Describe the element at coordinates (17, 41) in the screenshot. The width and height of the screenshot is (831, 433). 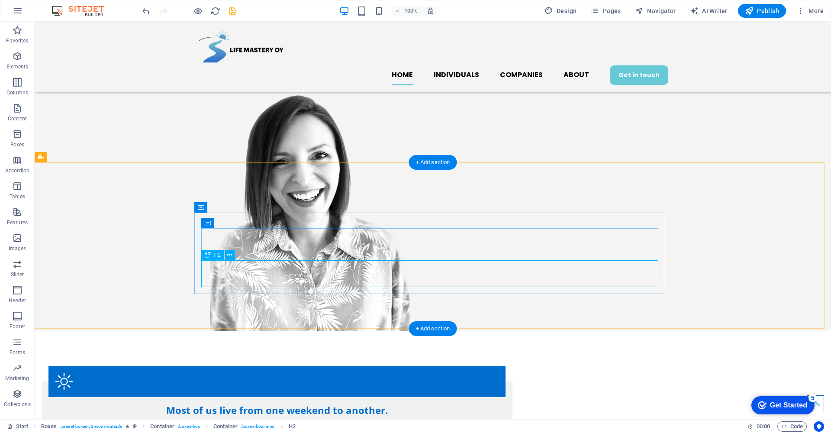
I see `p: Favorites` at that location.